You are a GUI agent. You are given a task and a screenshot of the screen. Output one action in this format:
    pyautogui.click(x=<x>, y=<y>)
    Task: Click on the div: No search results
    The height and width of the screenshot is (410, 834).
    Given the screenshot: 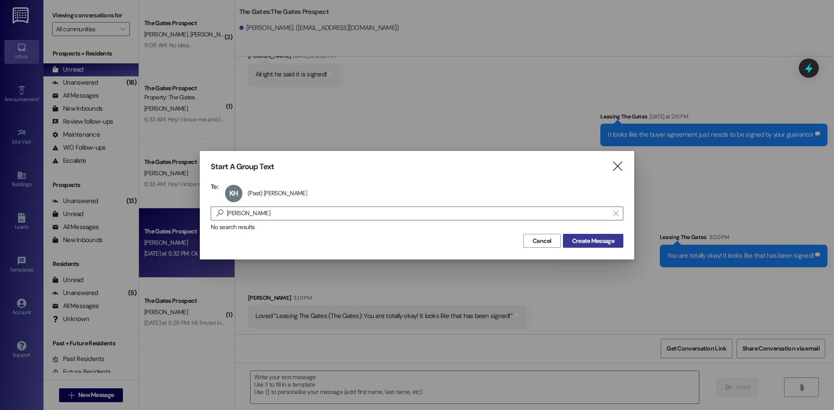 What is the action you would take?
    pyautogui.click(x=417, y=227)
    